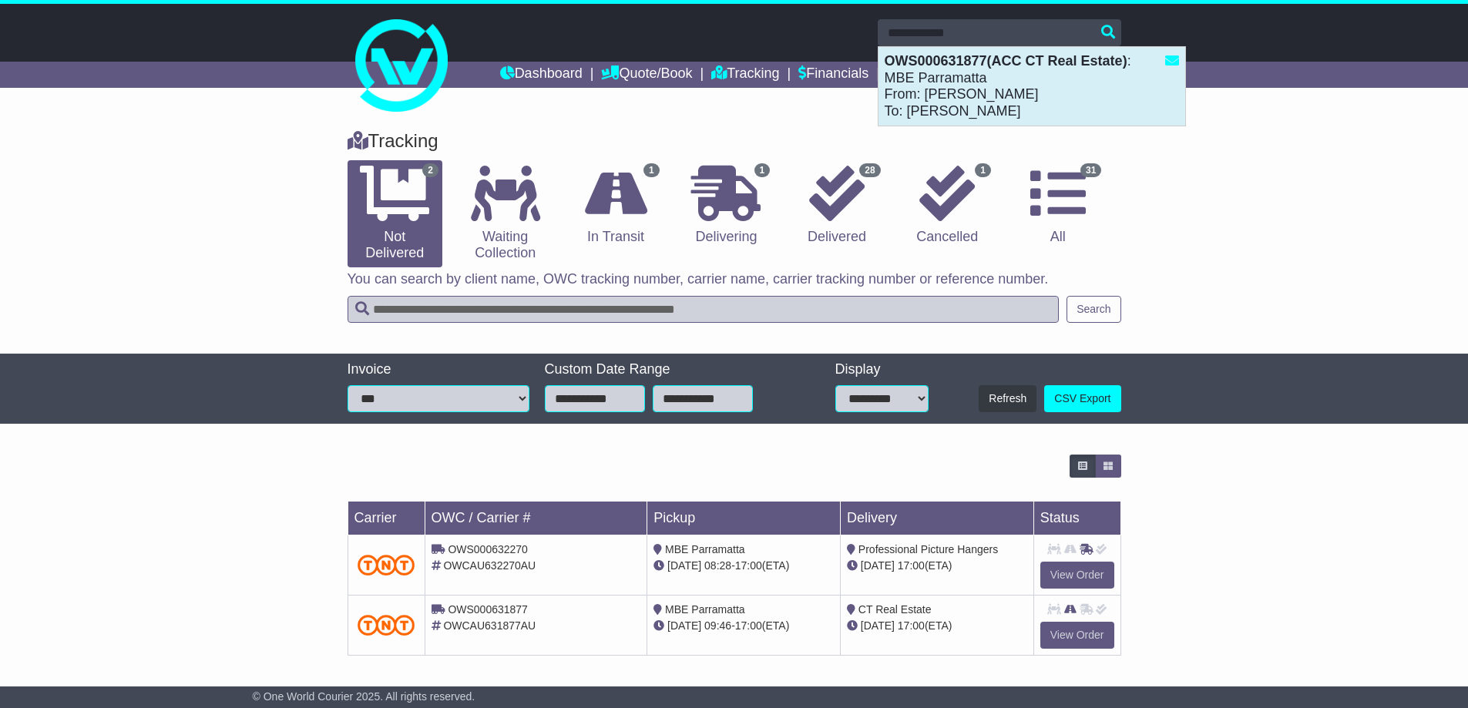 This screenshot has width=1468, height=708. I want to click on a: CSV Export, so click(1082, 399).